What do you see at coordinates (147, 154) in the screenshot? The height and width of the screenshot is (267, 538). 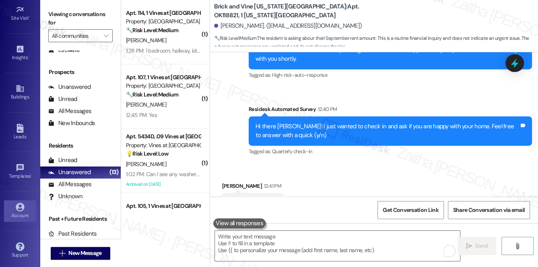 I see `strong: 💡 Risk Level: Low` at bounding box center [147, 154].